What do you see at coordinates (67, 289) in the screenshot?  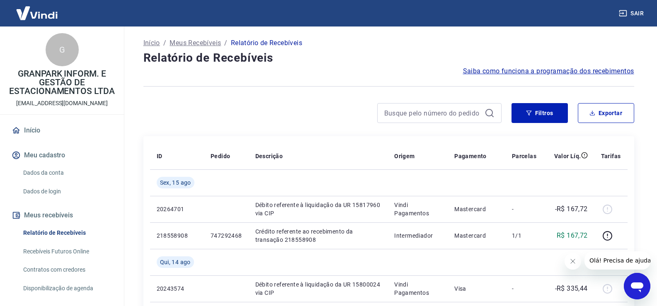 I see `a: Disponibilização de agenda` at bounding box center [67, 289].